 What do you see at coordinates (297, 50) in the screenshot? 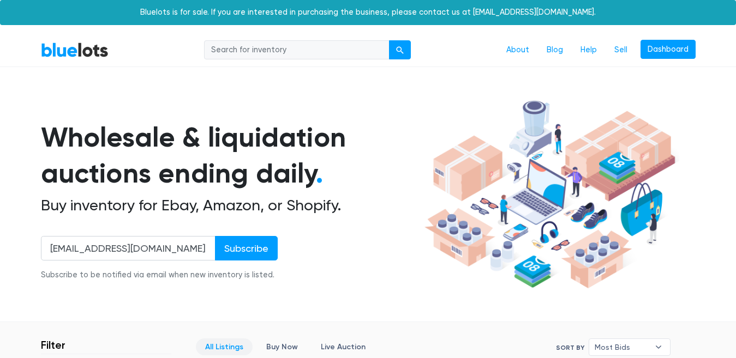
I see `input: Search for inventory` at bounding box center [297, 50].